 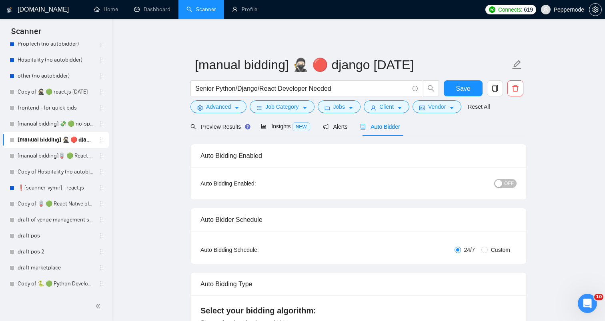 I want to click on span: delete, so click(x=516, y=88).